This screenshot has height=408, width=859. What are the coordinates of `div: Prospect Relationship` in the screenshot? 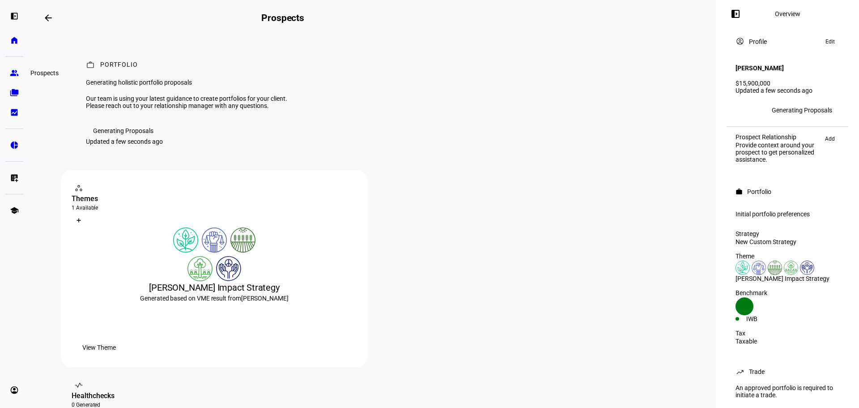 It's located at (778, 137).